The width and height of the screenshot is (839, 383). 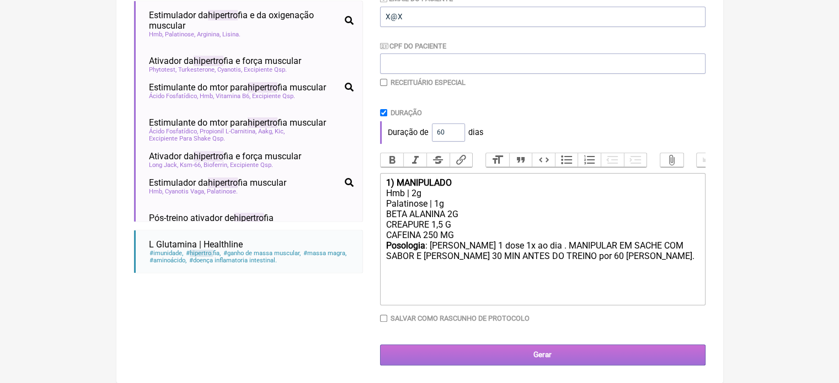 What do you see at coordinates (521, 161) in the screenshot?
I see `button: Quote` at bounding box center [521, 161].